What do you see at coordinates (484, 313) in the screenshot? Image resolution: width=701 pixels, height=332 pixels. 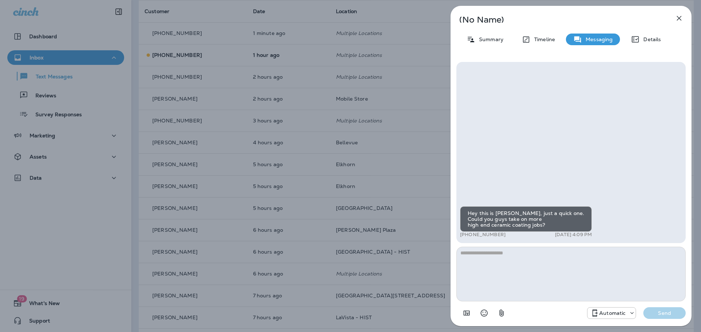 I see `button: Select an emoji` at bounding box center [484, 313].